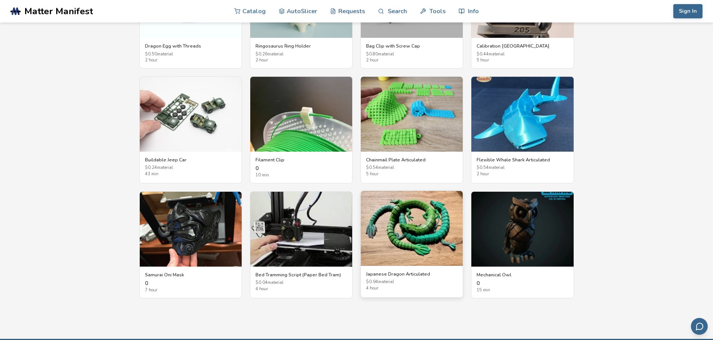 The height and width of the screenshot is (340, 713). Describe the element at coordinates (191, 54) in the screenshot. I see `span: $ 0.50 material` at that location.